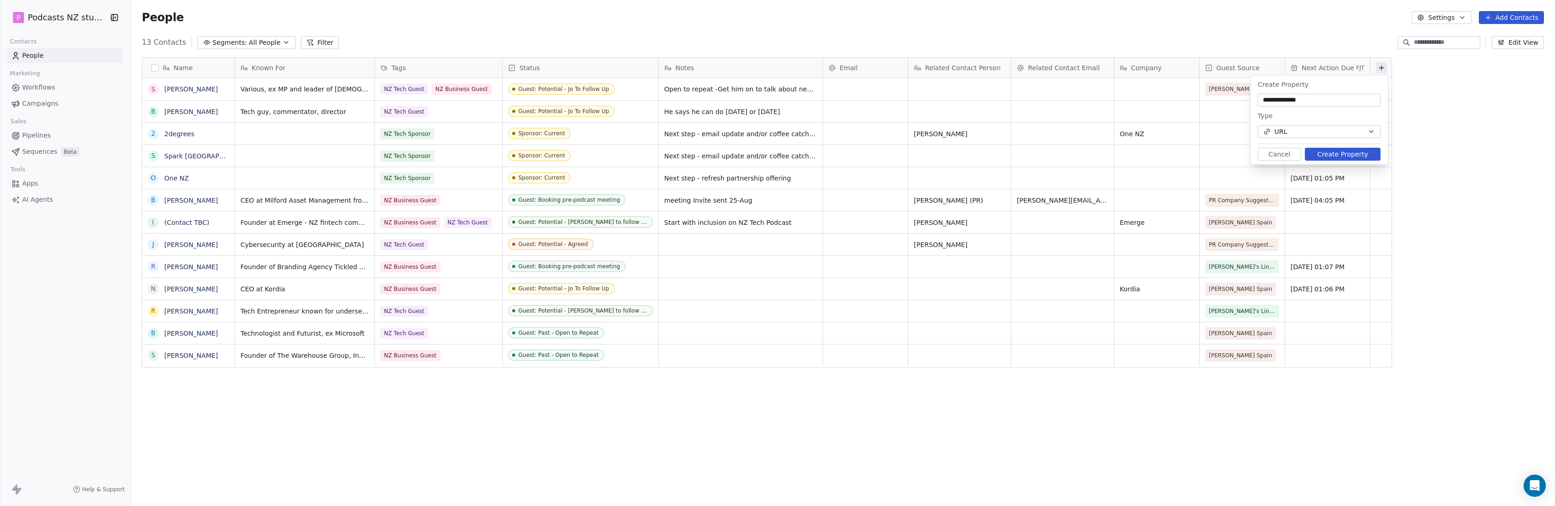 This screenshot has height=506, width=1555. I want to click on button: Edit View, so click(1517, 42).